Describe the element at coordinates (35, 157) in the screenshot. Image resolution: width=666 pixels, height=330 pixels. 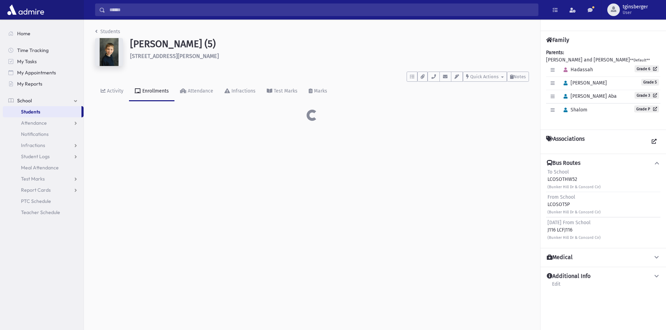
I see `span: Student Logs` at that location.